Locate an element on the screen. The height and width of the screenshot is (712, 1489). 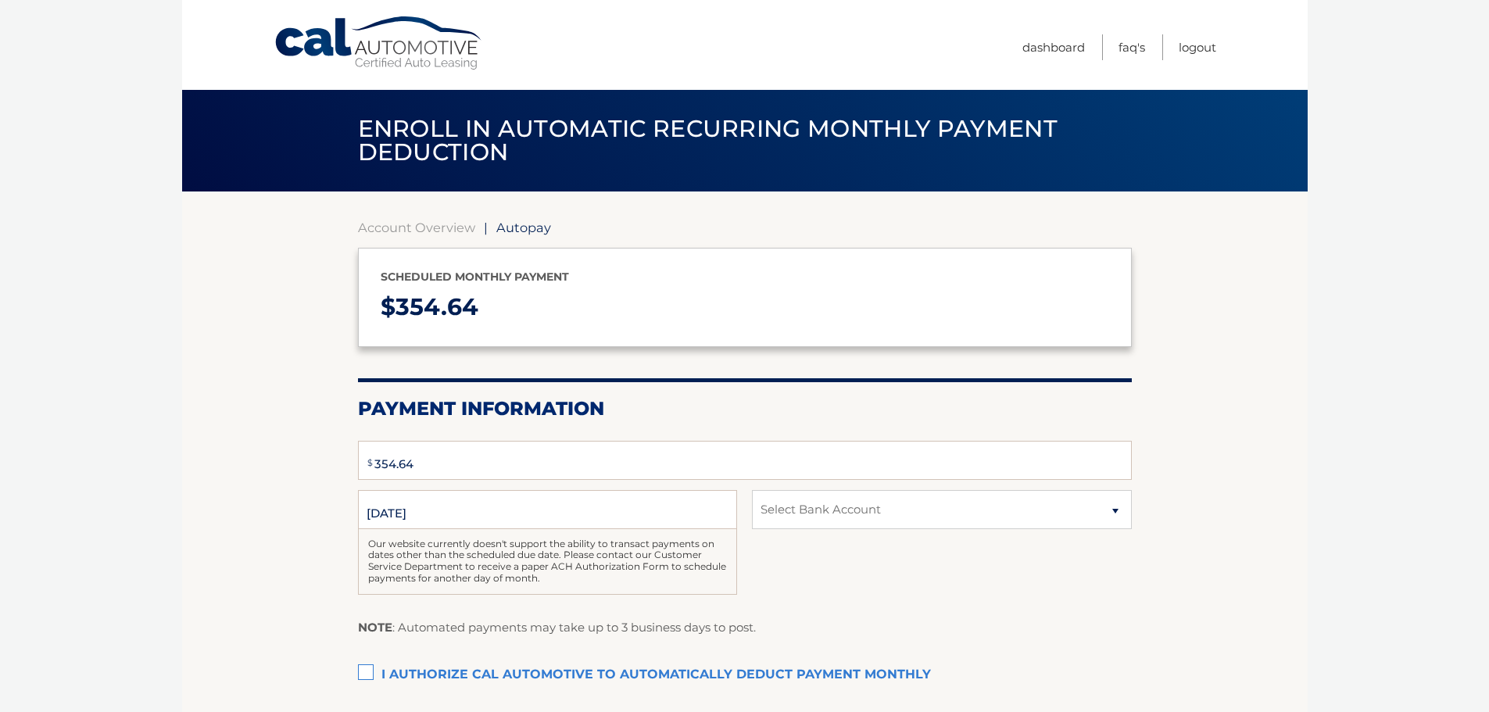
h2: Payment Information is located at coordinates (745, 409).